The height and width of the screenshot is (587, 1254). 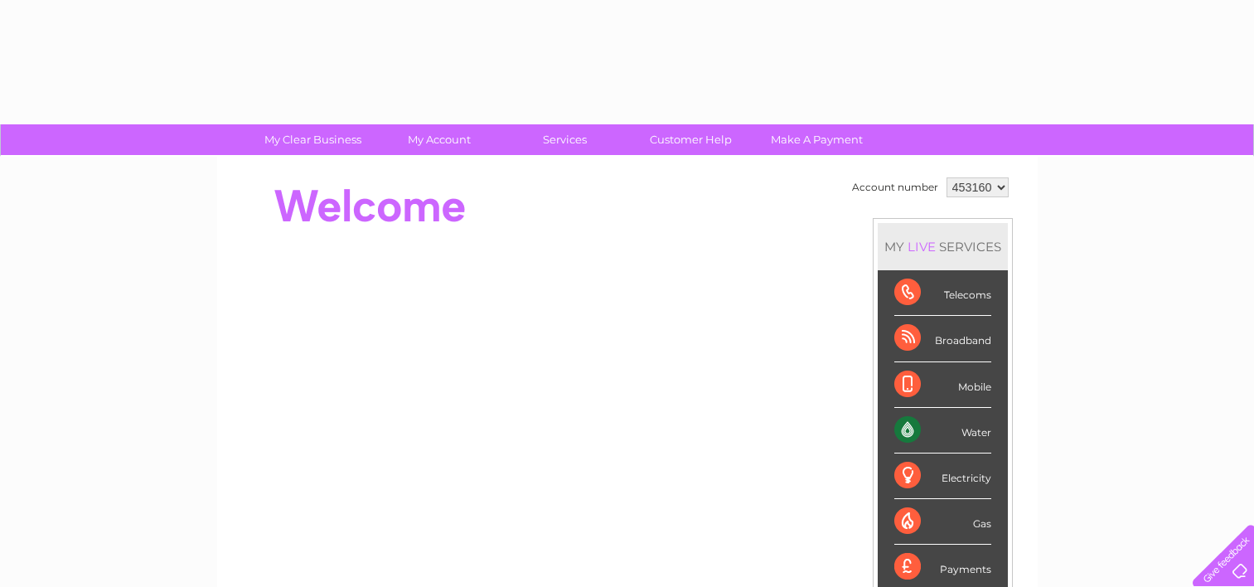 What do you see at coordinates (564, 139) in the screenshot?
I see `a: Services` at bounding box center [564, 139].